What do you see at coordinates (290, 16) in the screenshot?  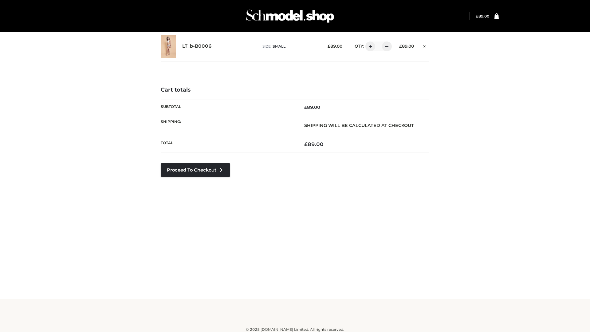 I see `img: Schmodel Admin 964` at bounding box center [290, 16].